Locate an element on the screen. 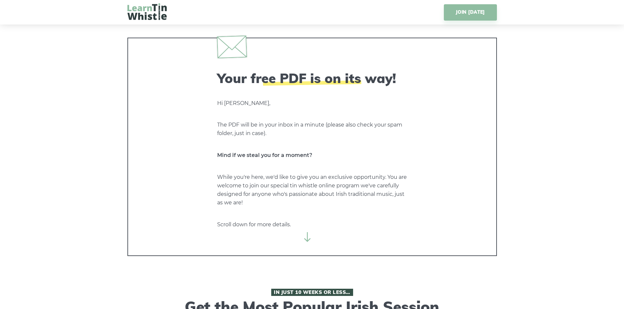 This screenshot has height=309, width=624. img: envelope.svg is located at coordinates (231, 47).